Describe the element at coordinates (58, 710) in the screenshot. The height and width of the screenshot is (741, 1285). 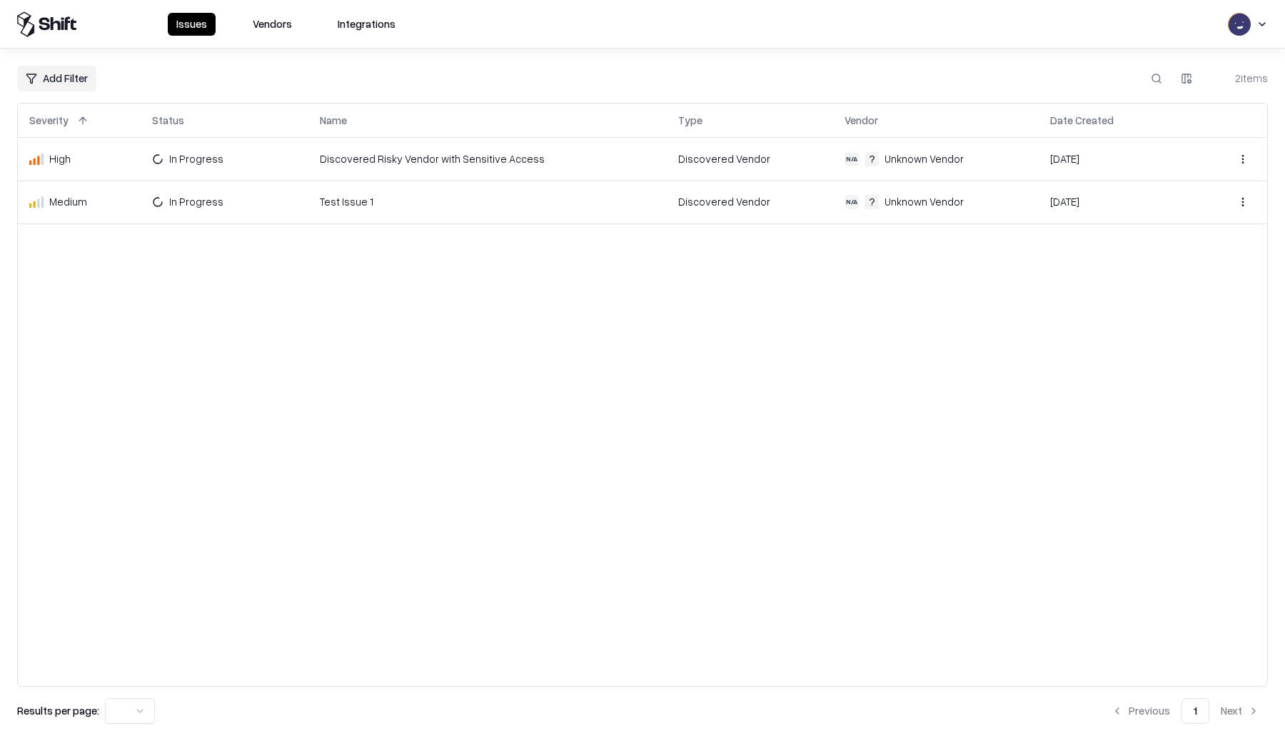
I see `p: Results per page:` at that location.